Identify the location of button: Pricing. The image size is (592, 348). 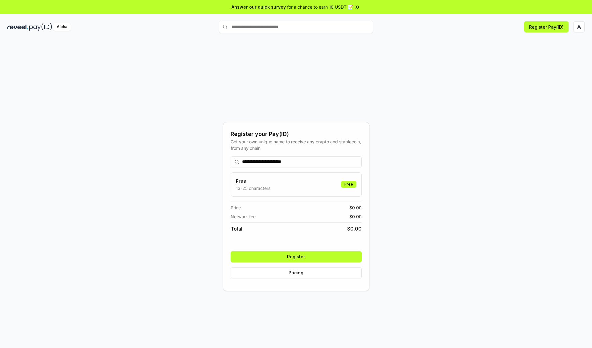
(296, 273).